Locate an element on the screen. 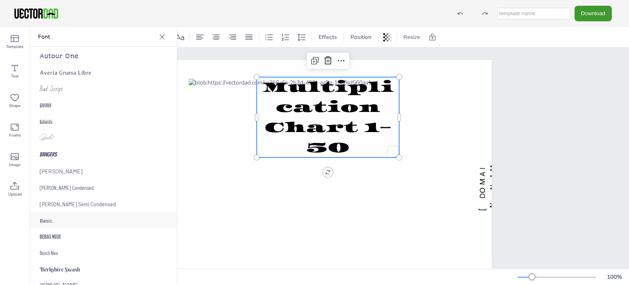 The height and width of the screenshot is (285, 629). span: Bahiana is located at coordinates (45, 105).